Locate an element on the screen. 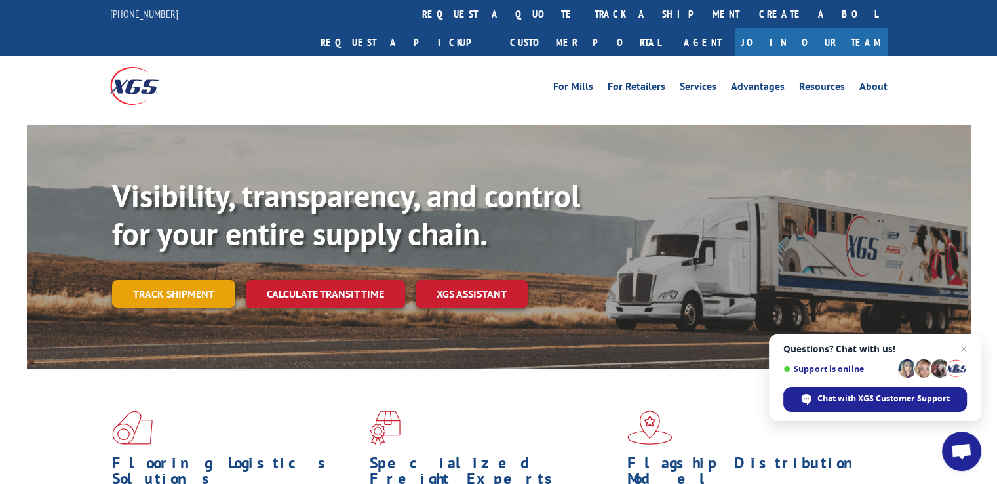  span: Chat with XGS Customer Support is located at coordinates (883, 398).